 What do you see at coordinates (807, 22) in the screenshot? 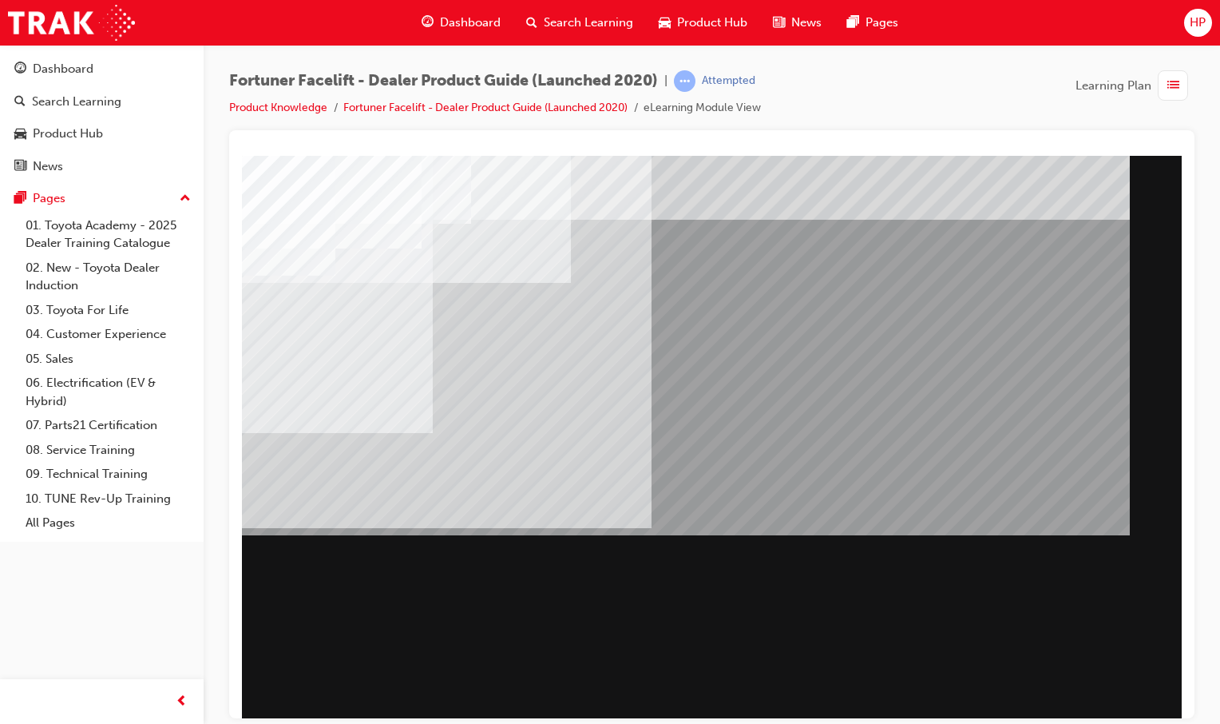
I see `span: News` at bounding box center [807, 22].